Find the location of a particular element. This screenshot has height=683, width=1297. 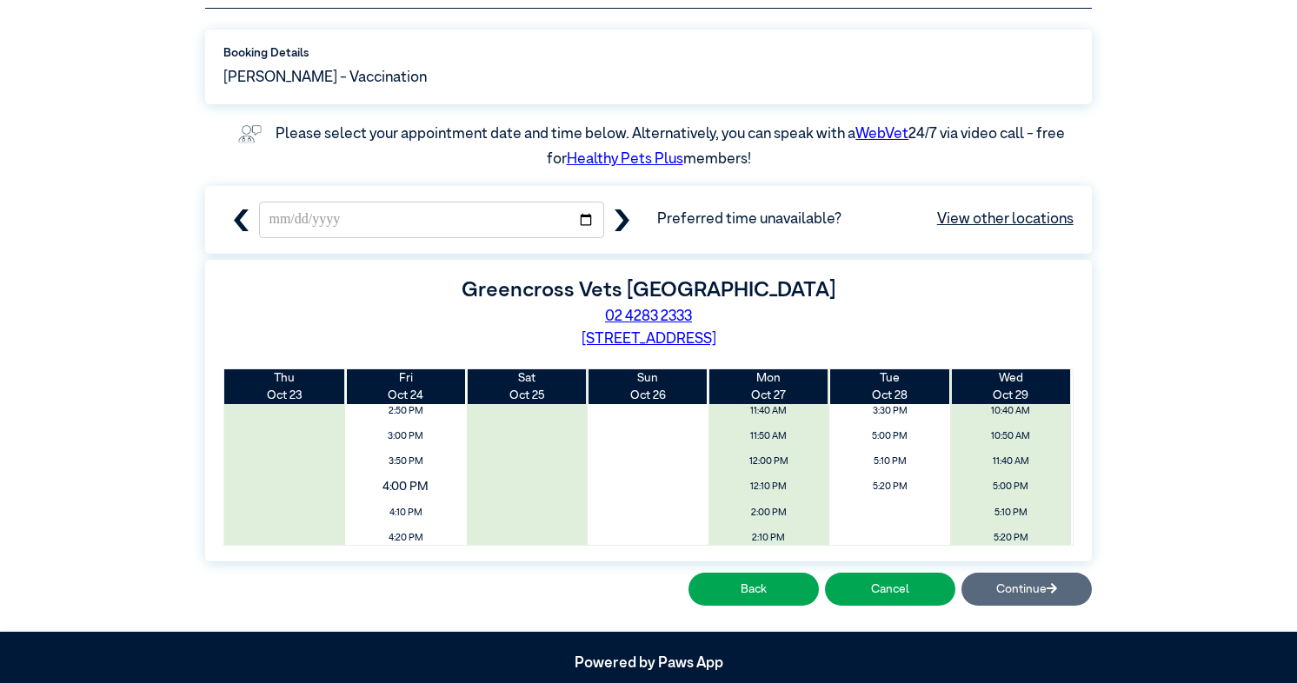

span: 12:10 PM is located at coordinates (768, 487).